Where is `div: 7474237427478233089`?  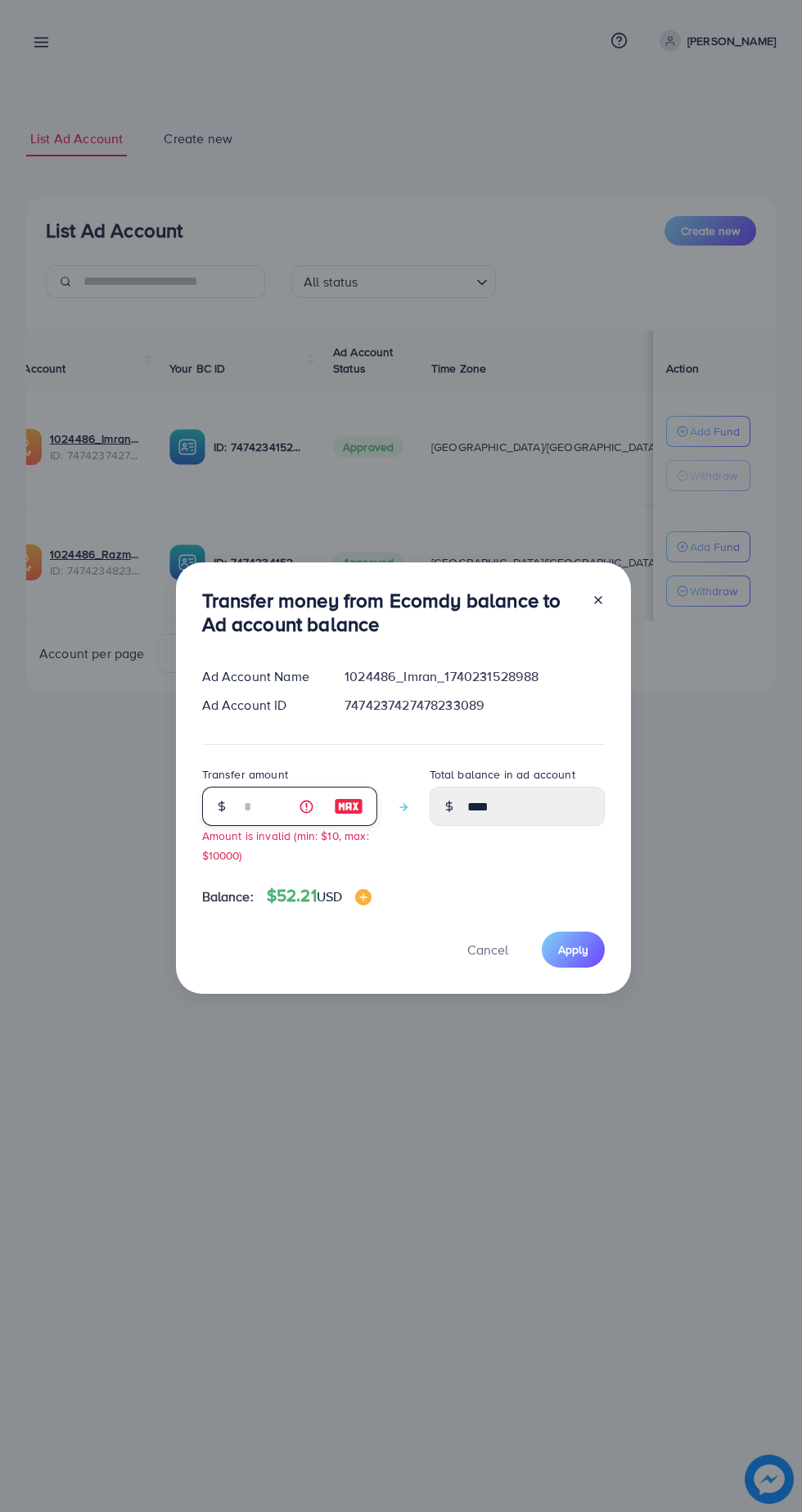 div: 7474237427478233089 is located at coordinates (474, 704).